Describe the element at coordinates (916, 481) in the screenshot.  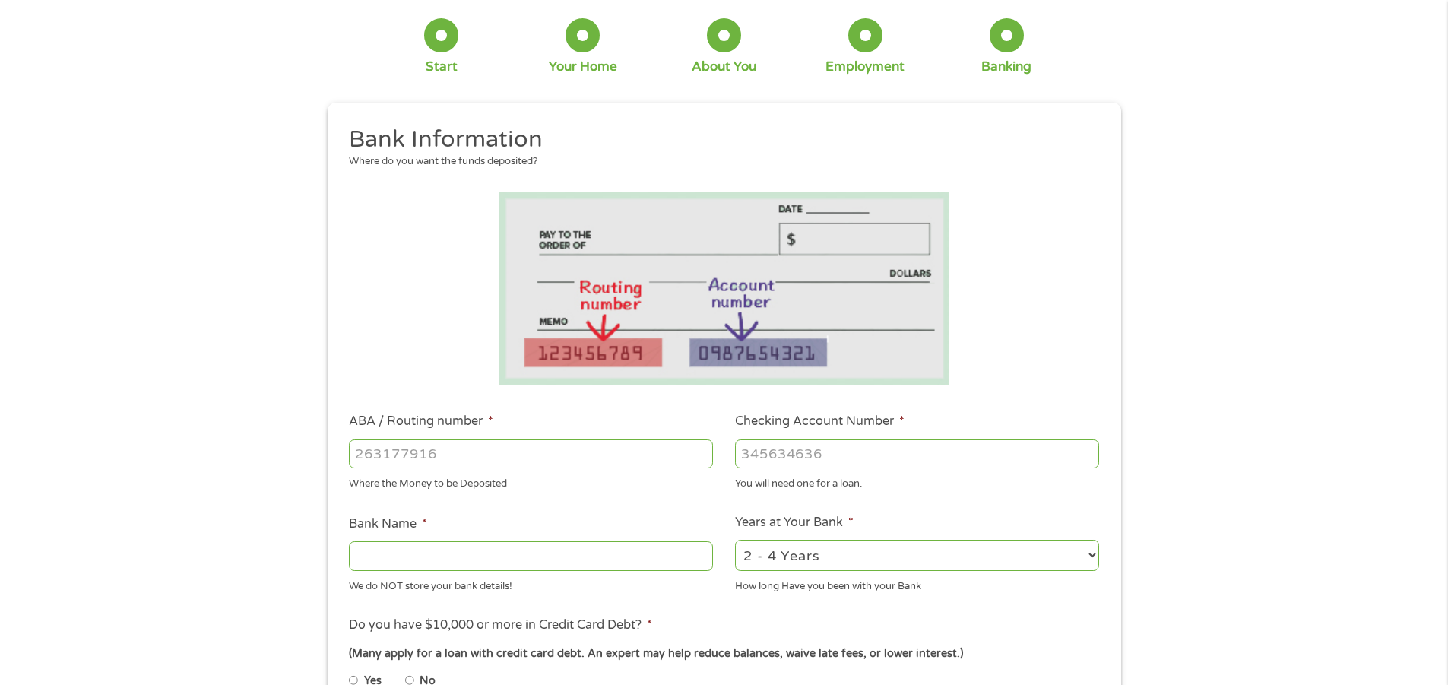
I see `div: You will need one for a loan.` at that location.